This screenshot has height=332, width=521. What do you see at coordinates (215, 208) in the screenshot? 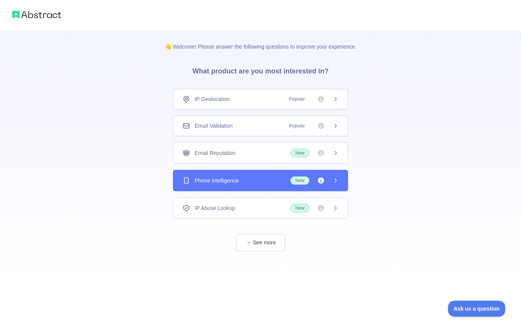
I see `span: IP Abuse Lookup` at bounding box center [215, 208].